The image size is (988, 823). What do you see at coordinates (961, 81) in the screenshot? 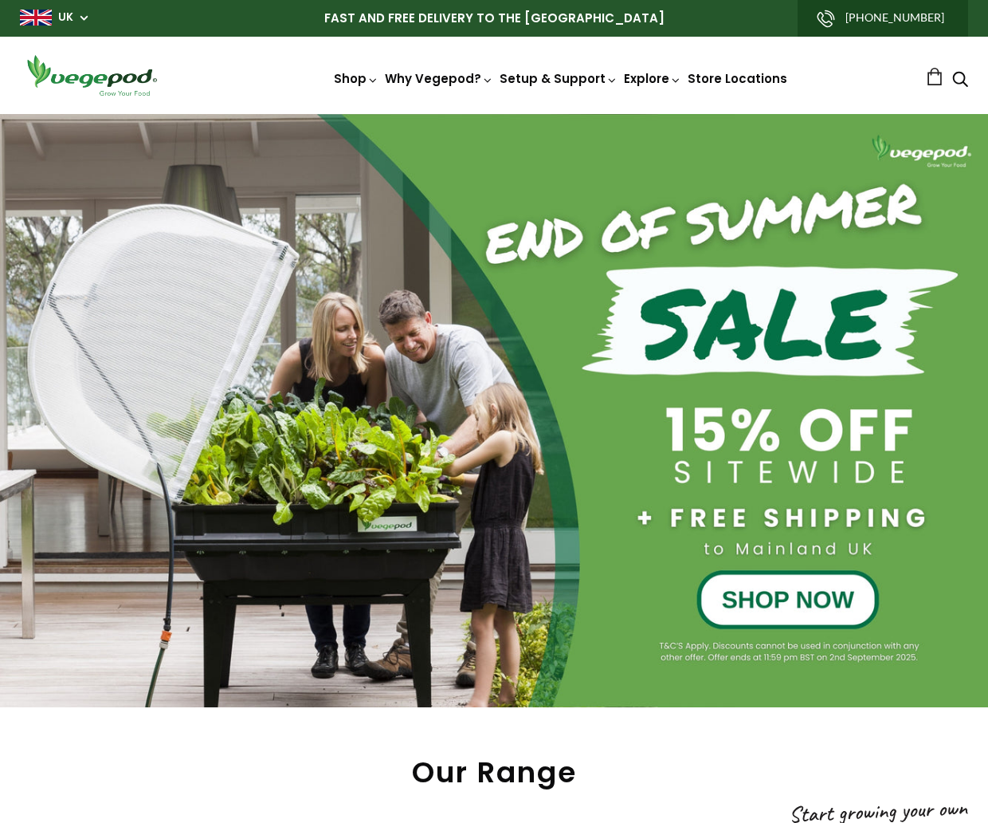
I see `a: Search` at bounding box center [961, 81].